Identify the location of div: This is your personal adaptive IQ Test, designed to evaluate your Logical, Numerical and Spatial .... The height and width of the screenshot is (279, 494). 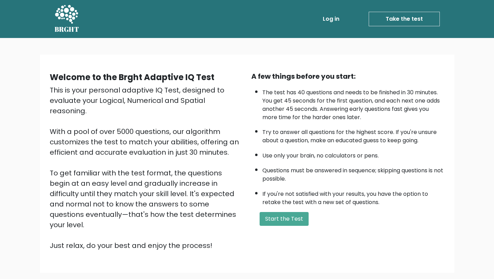
(146, 168).